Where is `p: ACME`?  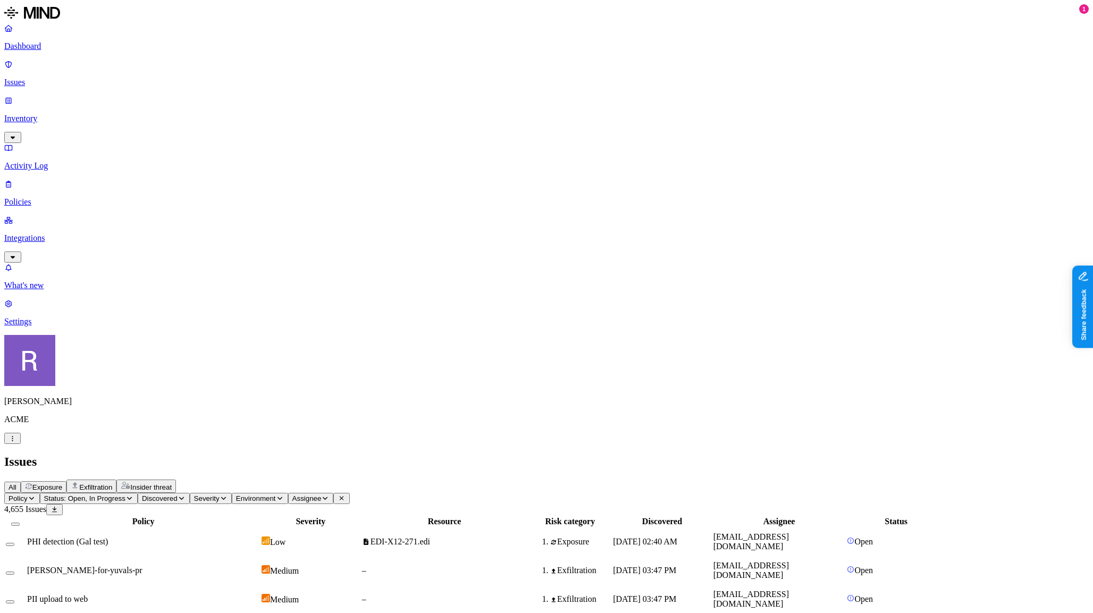 p: ACME is located at coordinates (546, 419).